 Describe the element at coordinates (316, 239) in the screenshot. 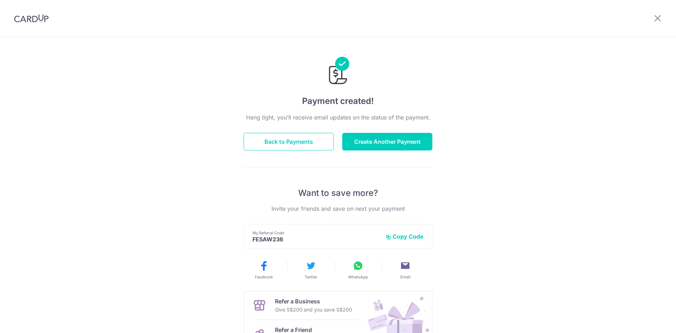

I see `p: FESAW236` at that location.